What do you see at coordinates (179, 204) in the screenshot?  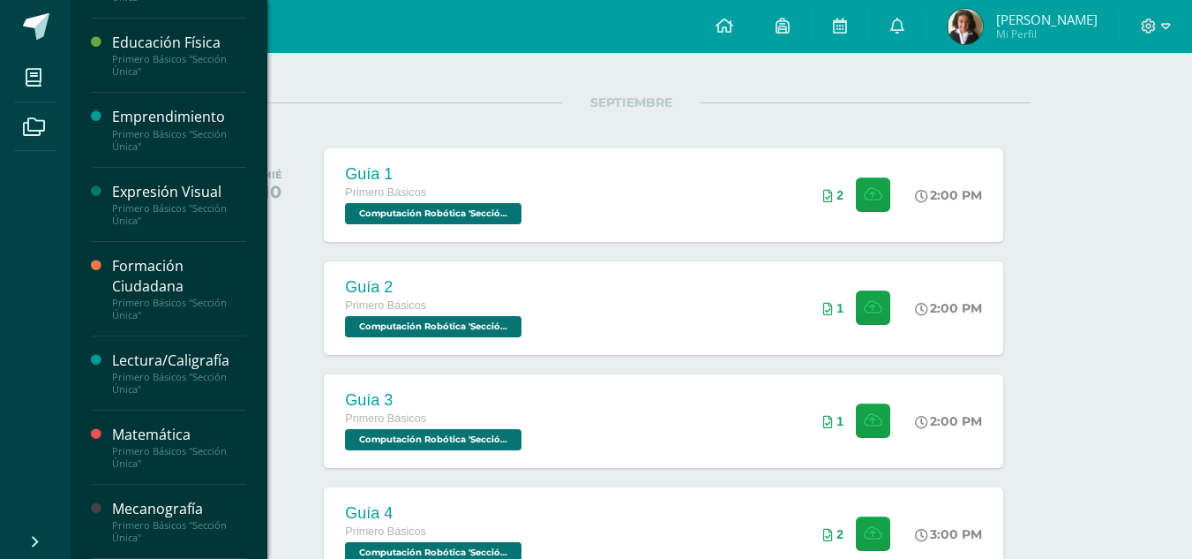 I see `a: Expresión VisualPrimero Básicos "Sección Única"` at bounding box center [179, 204].